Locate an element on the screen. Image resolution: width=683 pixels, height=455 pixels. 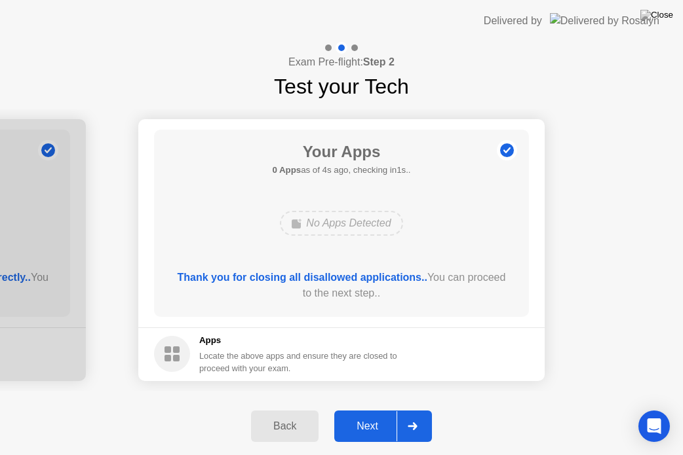
div: Delivered by is located at coordinates (512, 21).